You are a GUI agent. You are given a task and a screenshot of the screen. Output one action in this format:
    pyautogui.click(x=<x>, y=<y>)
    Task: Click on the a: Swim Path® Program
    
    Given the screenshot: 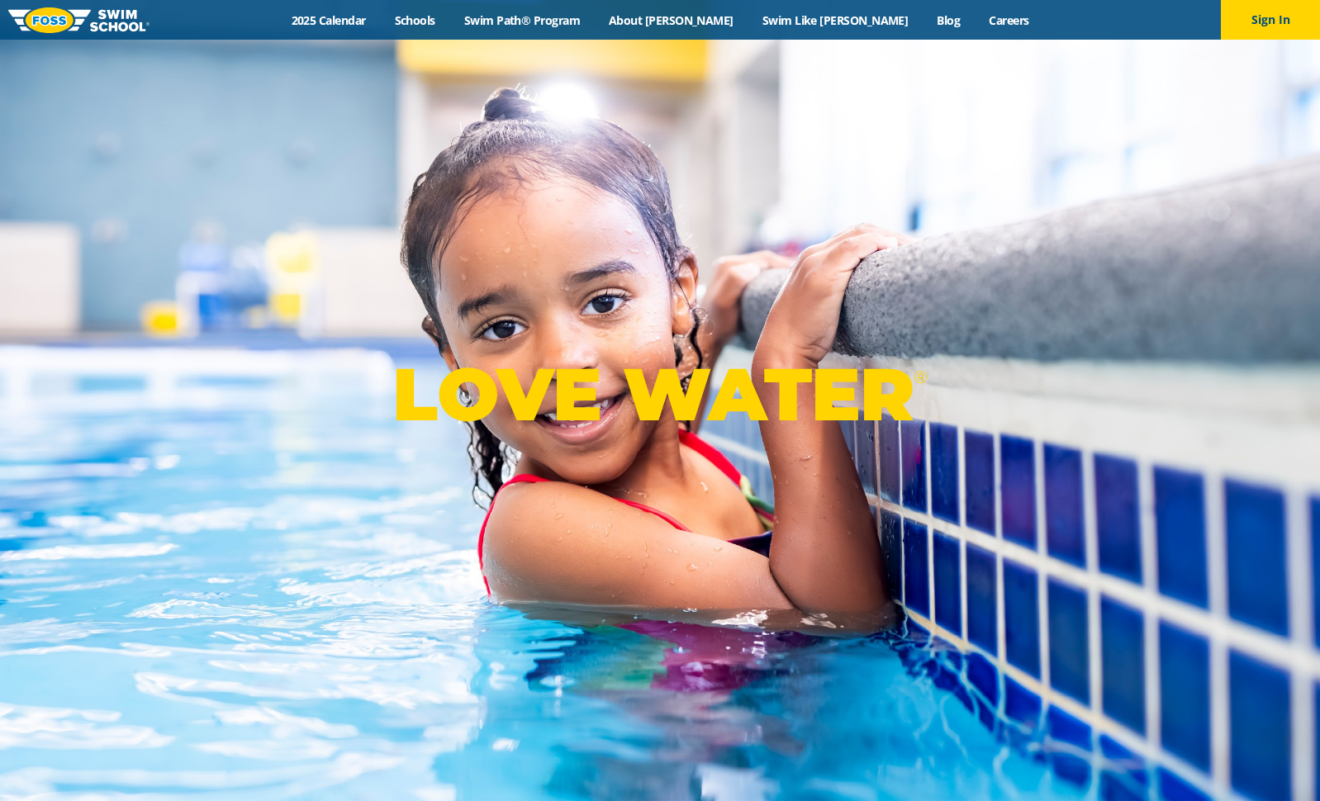 What is the action you would take?
    pyautogui.click(x=521, y=20)
    